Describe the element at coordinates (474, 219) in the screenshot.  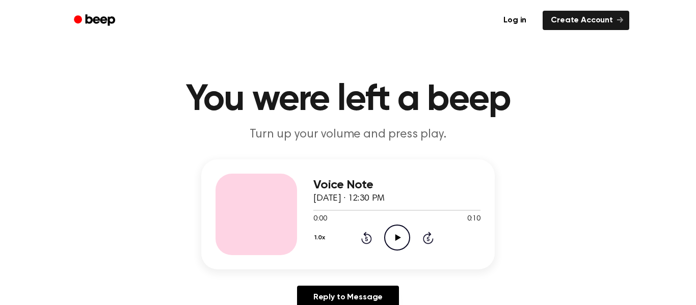
I see `span: 0:10` at that location.